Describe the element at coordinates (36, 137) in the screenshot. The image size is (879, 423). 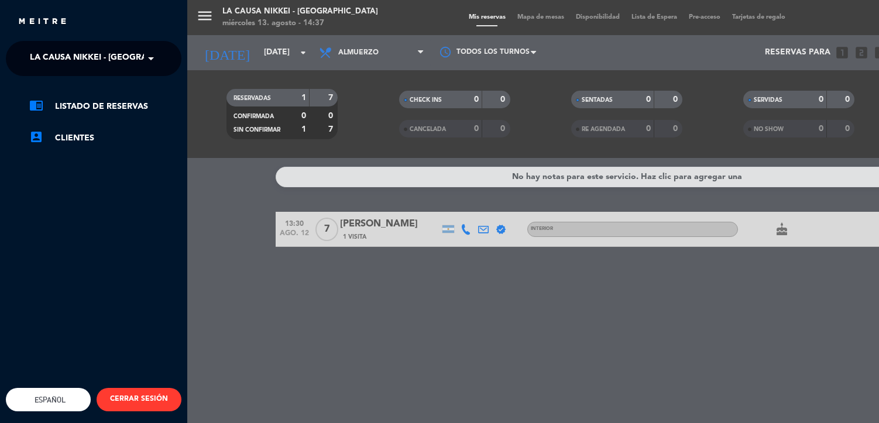
I see `i: account_box` at that location.